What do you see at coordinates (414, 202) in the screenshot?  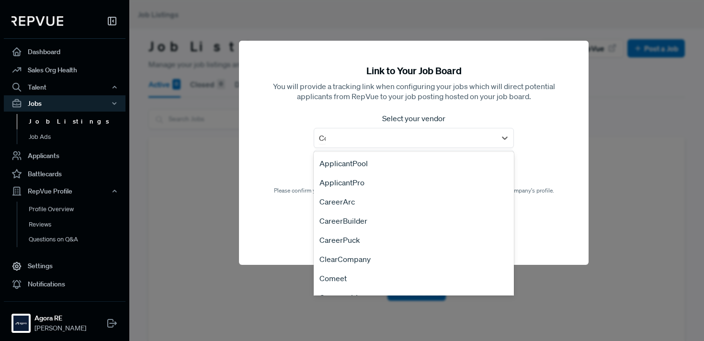 I see `div: CareerArc` at bounding box center [414, 202].